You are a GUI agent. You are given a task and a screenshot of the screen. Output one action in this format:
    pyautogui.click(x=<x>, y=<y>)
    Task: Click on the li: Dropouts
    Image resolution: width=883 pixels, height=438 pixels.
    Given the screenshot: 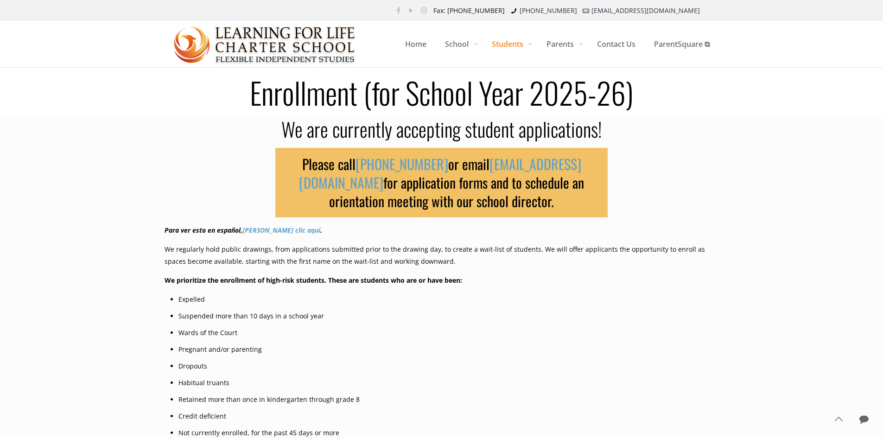 What is the action you would take?
    pyautogui.click(x=449, y=366)
    